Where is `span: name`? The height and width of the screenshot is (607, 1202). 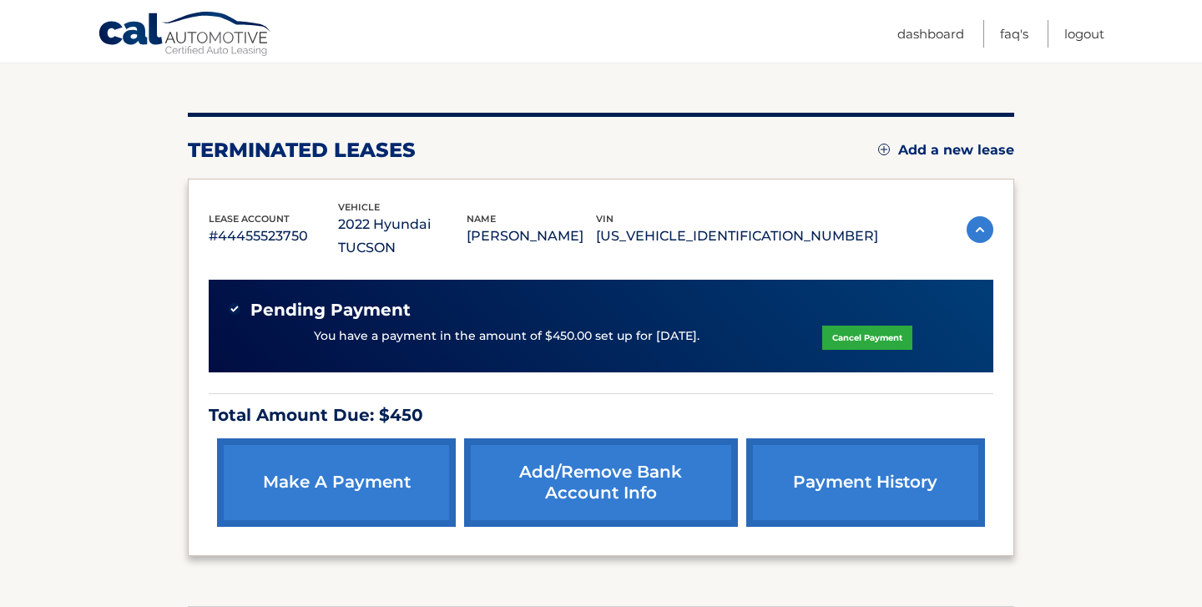
span: name is located at coordinates (481, 219).